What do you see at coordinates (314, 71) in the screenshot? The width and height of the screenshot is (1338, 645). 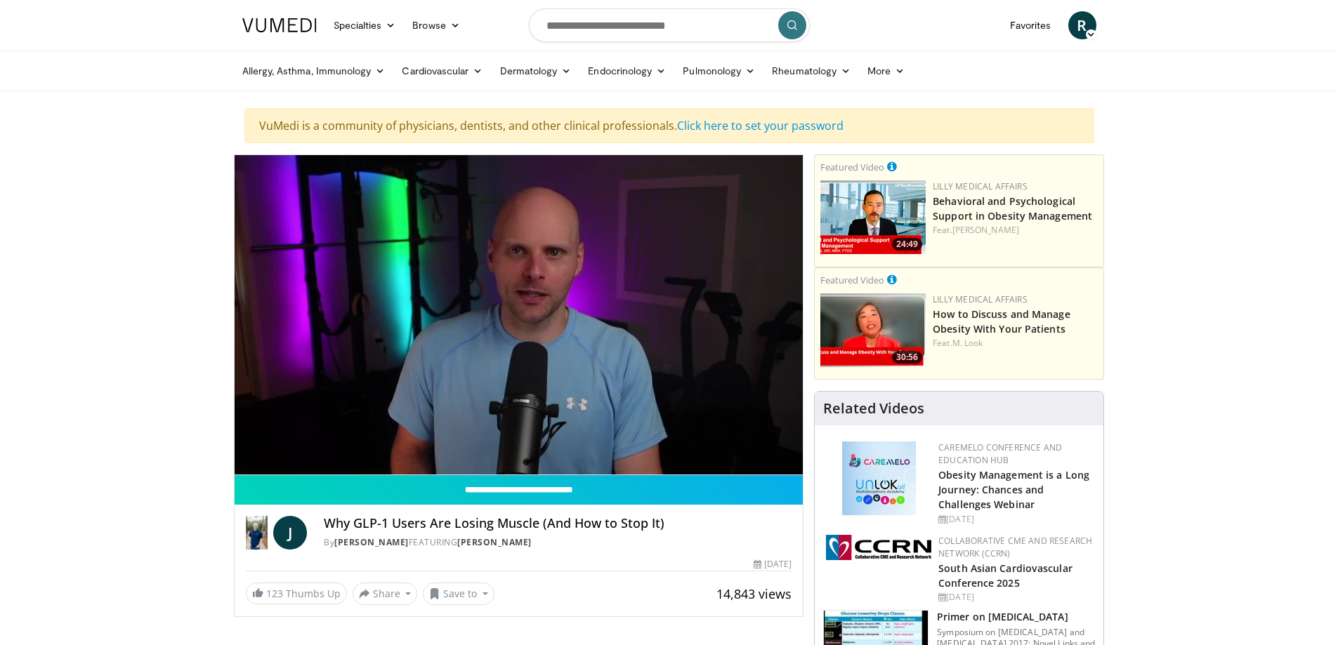 I see `a: Allergy, Asthma, Immunology` at bounding box center [314, 71].